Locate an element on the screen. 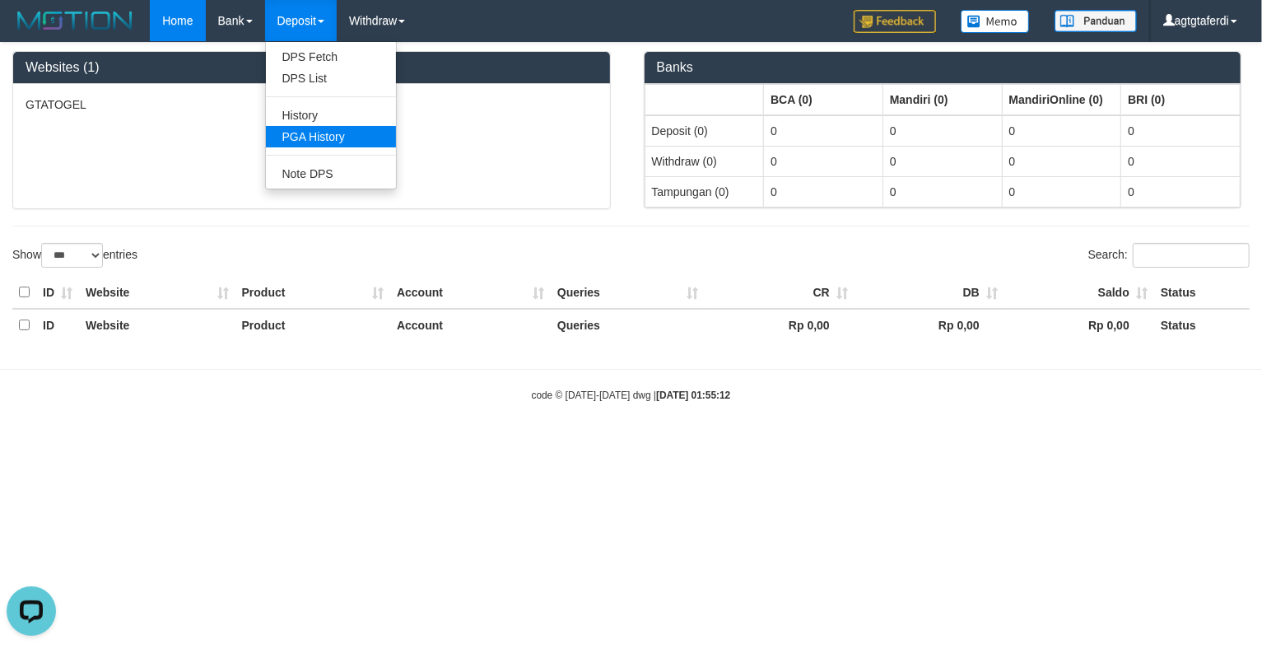 The height and width of the screenshot is (649, 1262). td: Deposit (0) is located at coordinates (704, 131).